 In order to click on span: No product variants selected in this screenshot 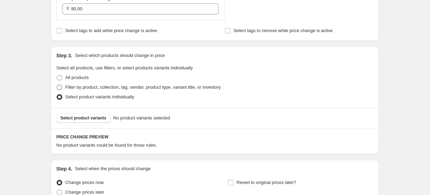, I will do `click(142, 118)`.